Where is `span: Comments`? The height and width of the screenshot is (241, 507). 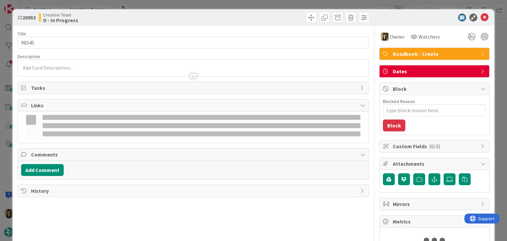
span: Comments is located at coordinates (194, 154).